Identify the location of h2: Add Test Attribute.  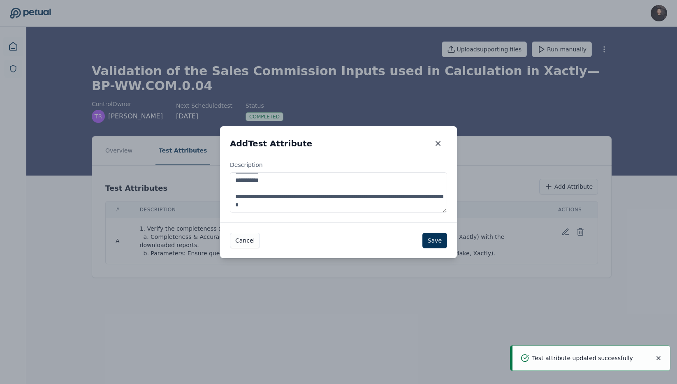
(271, 143).